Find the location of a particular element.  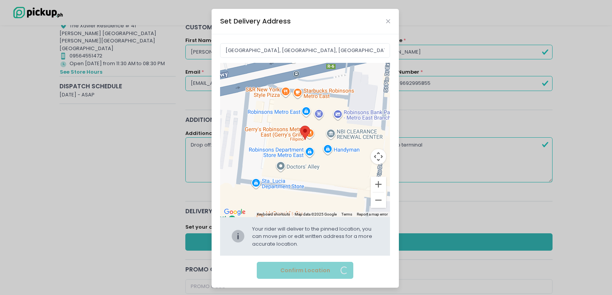

a: Open this area in Google Maps (opens a new window) is located at coordinates (235, 212).